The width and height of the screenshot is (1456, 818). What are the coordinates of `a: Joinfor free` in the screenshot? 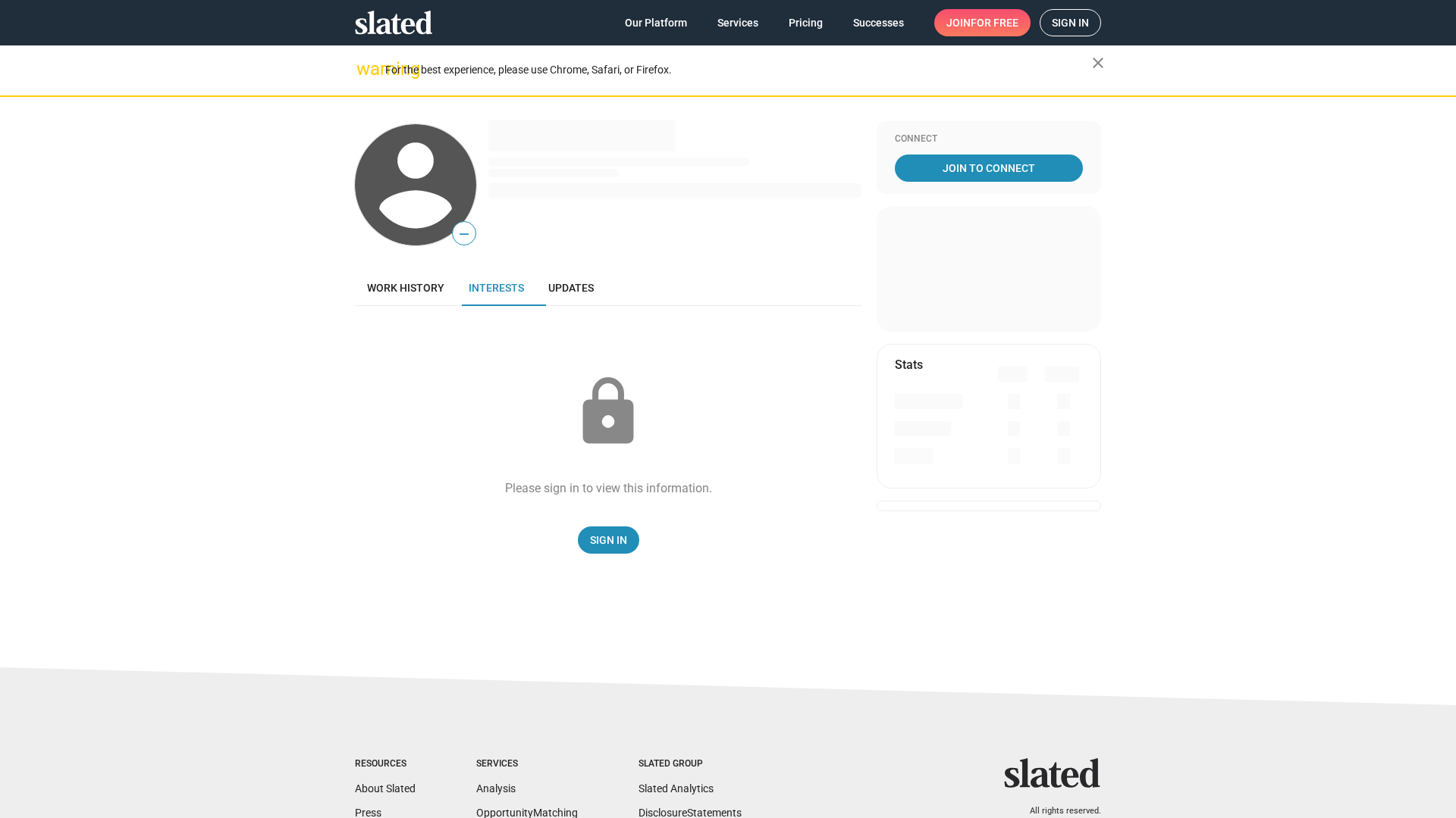 It's located at (982, 23).